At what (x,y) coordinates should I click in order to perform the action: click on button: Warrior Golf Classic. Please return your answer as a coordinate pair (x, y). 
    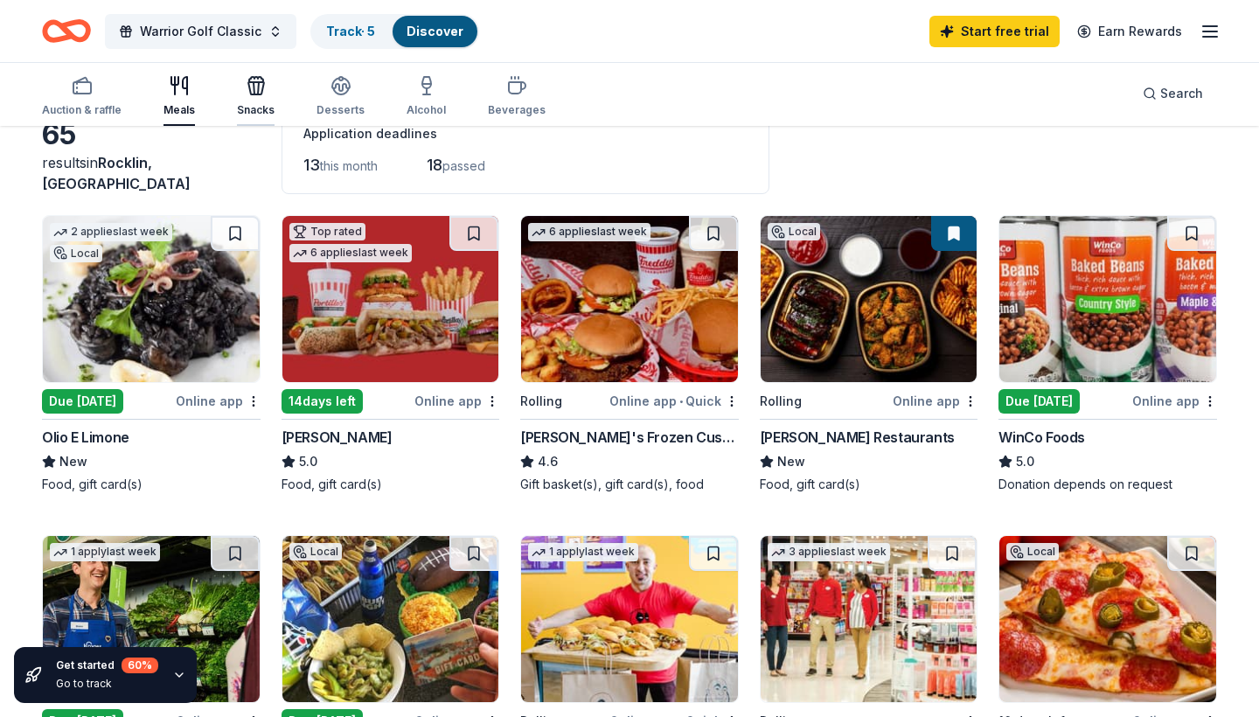
    Looking at the image, I should click on (200, 31).